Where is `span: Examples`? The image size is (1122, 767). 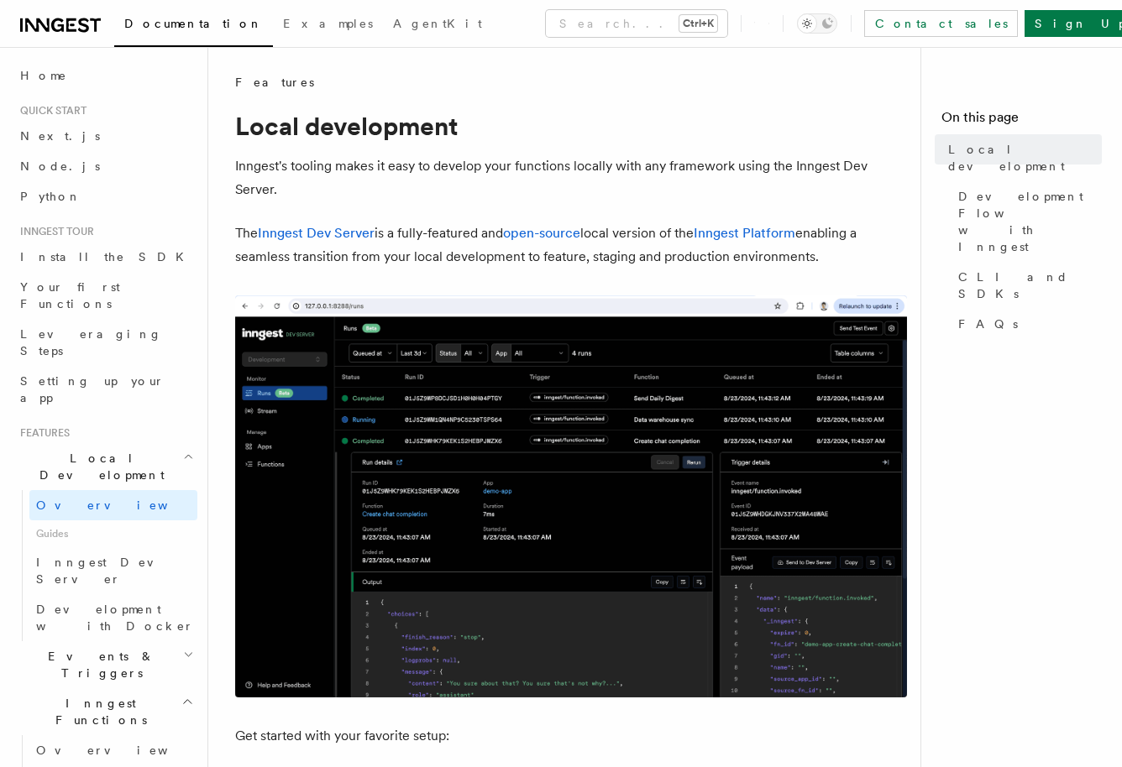
span: Examples is located at coordinates (327, 24).